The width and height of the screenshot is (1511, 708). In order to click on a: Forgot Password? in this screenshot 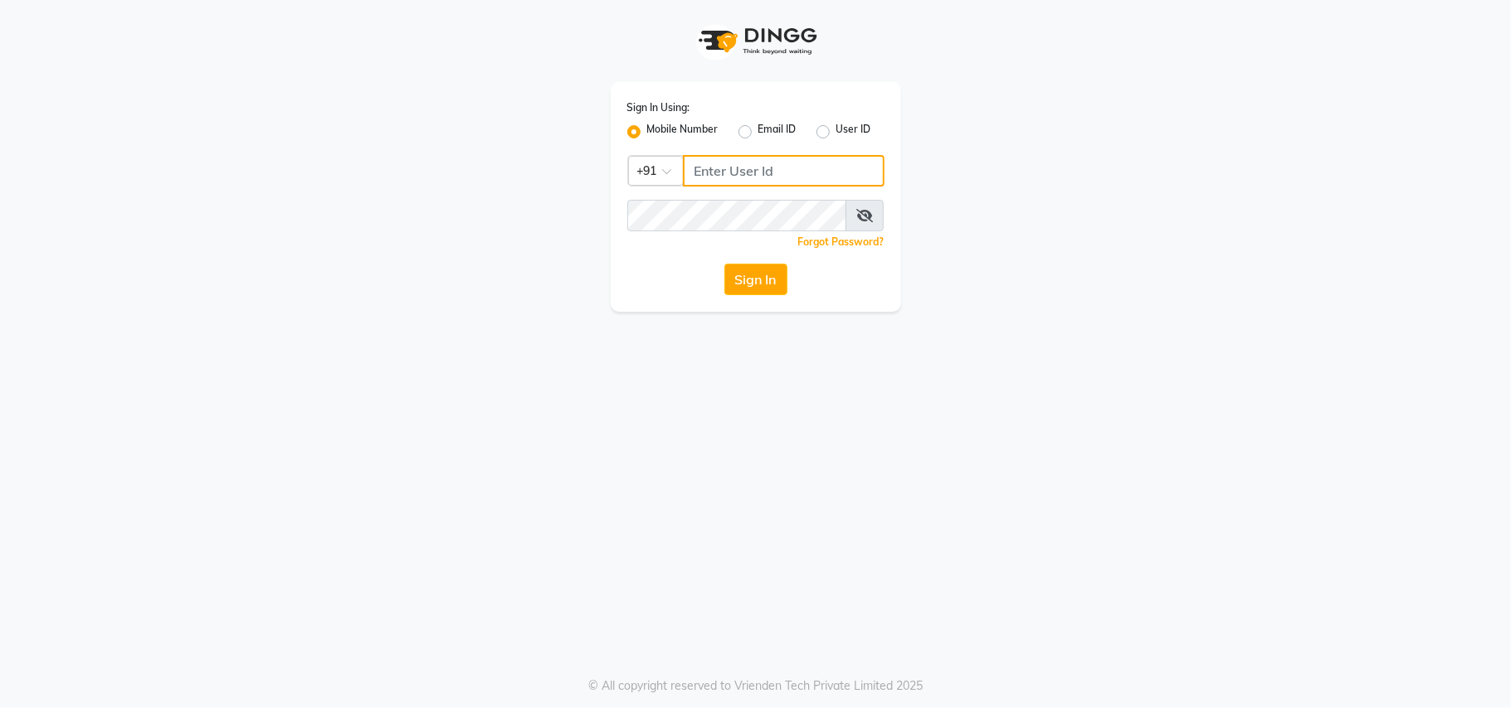, I will do `click(841, 241)`.